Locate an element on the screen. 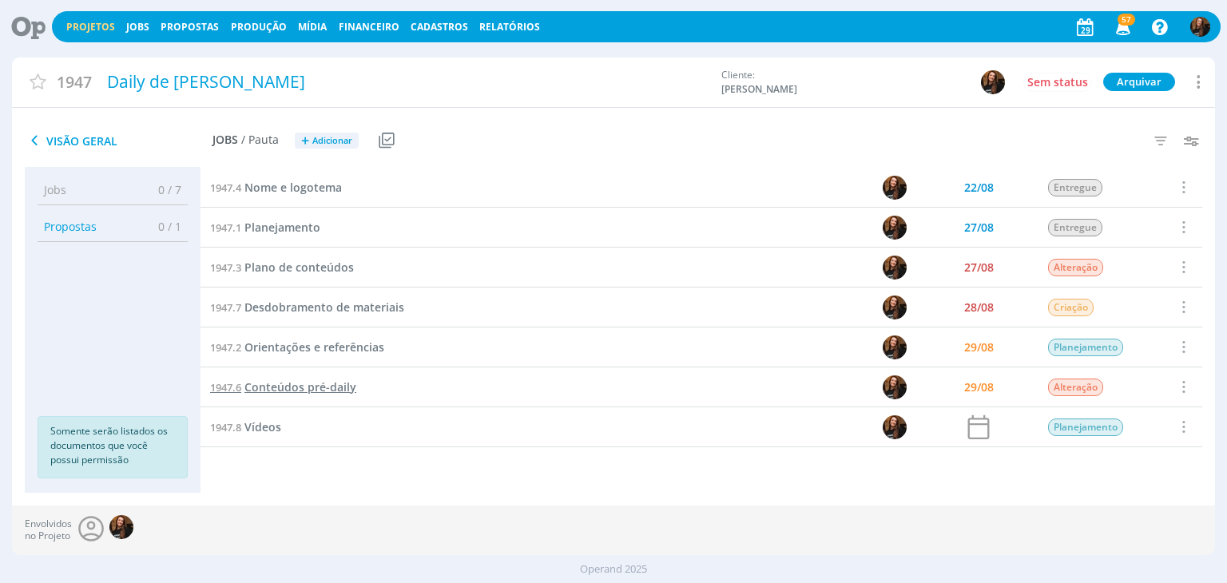  a: Produção is located at coordinates (259, 26).